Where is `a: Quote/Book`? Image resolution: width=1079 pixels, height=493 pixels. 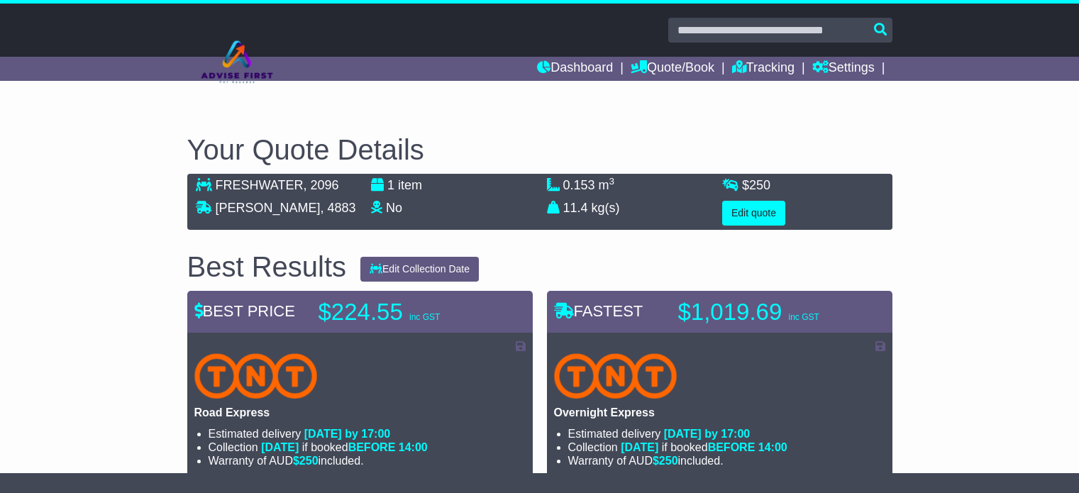 a: Quote/Book is located at coordinates (672, 69).